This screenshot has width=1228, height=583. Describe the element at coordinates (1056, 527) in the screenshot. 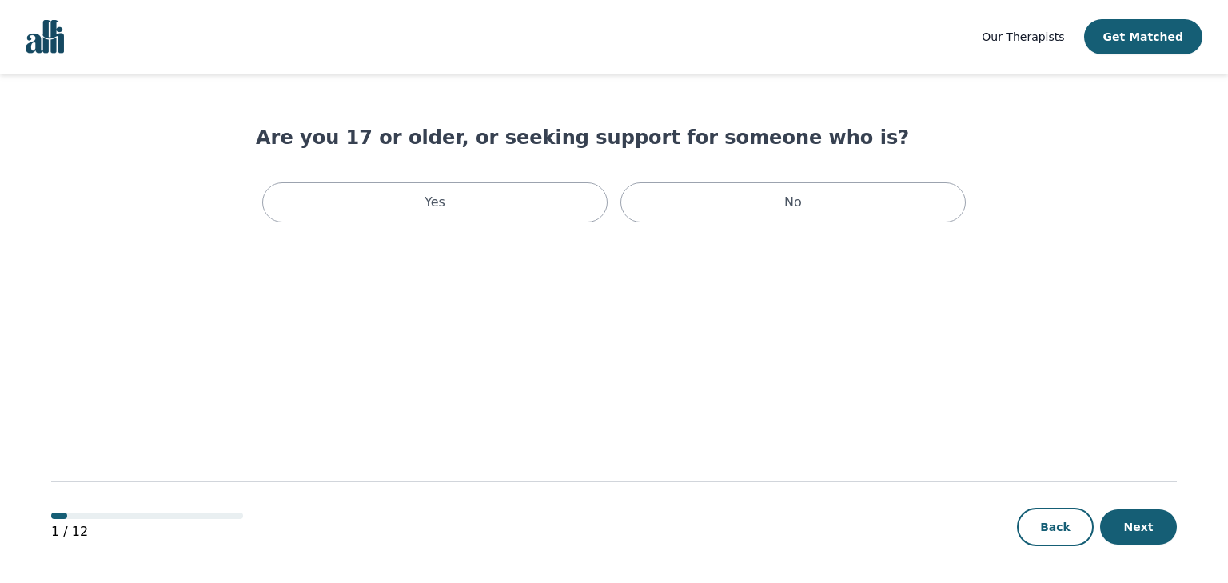

I see `button: Back` at that location.